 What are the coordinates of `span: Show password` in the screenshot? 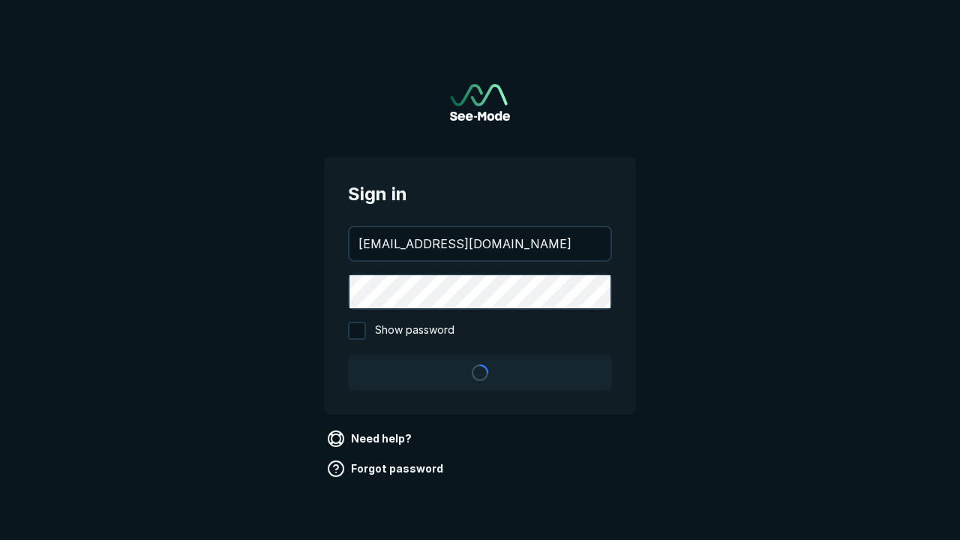 It's located at (415, 331).